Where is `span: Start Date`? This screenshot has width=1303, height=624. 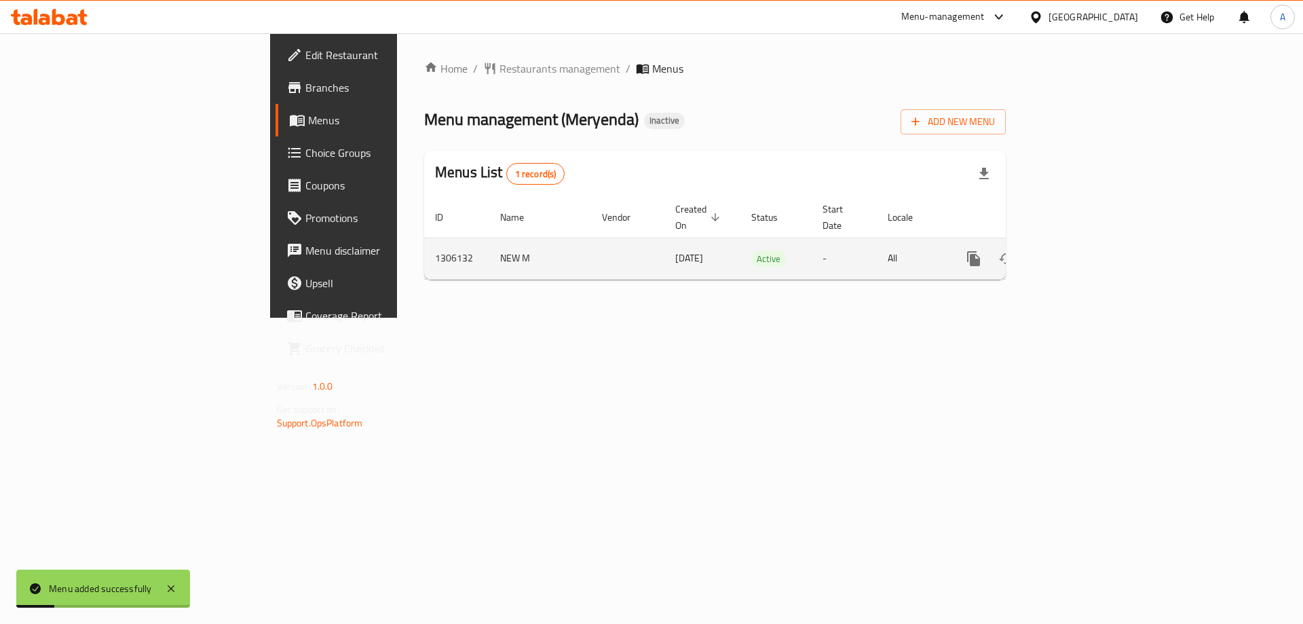
span: Start Date is located at coordinates (842, 217).